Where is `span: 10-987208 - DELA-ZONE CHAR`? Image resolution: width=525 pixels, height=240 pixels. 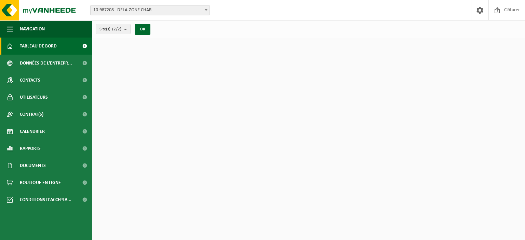
span: 10-987208 - DELA-ZONE CHAR is located at coordinates (150, 10).